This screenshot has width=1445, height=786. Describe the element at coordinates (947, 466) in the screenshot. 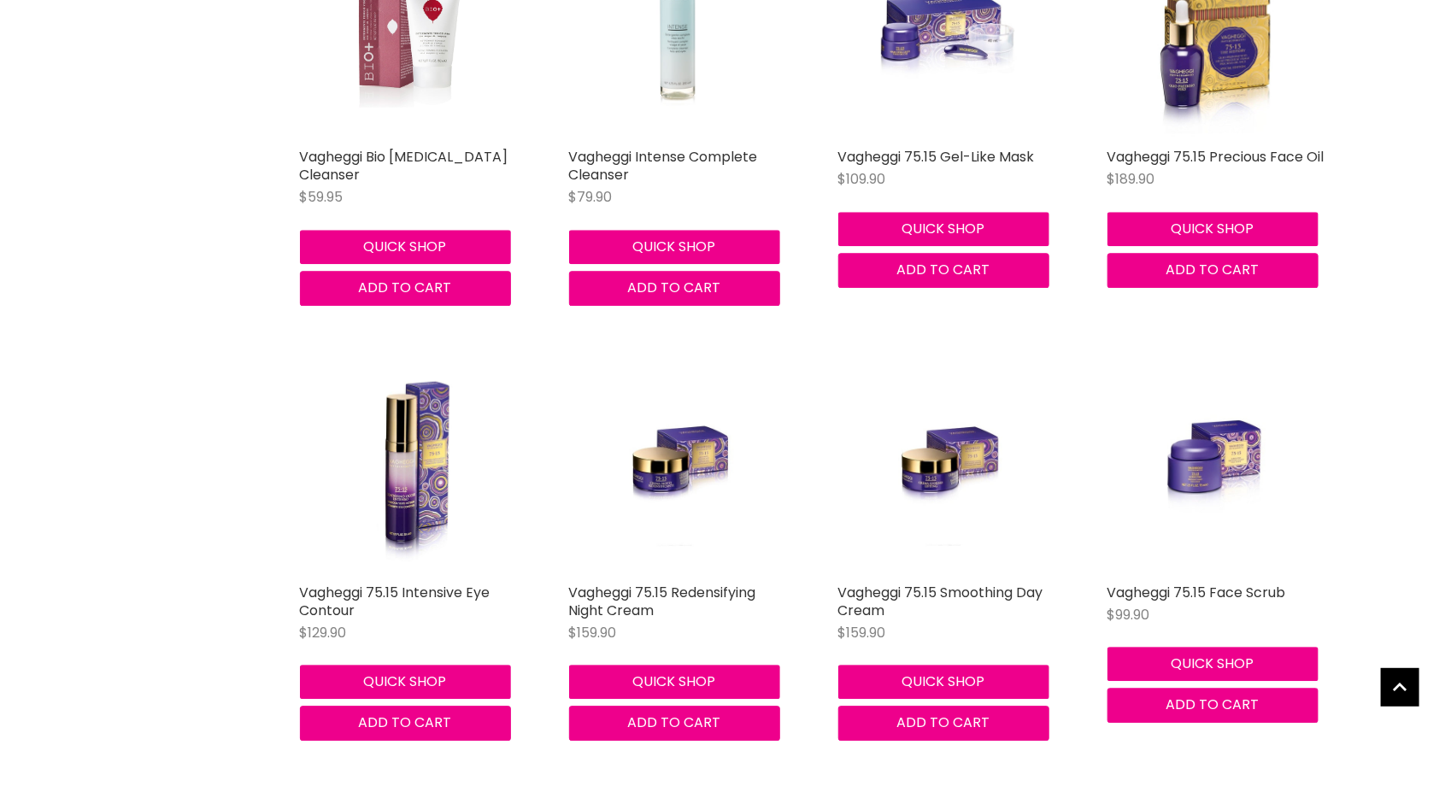

I see `img: Vagheggi 75.15 Smoothing Day Cream` at that location.